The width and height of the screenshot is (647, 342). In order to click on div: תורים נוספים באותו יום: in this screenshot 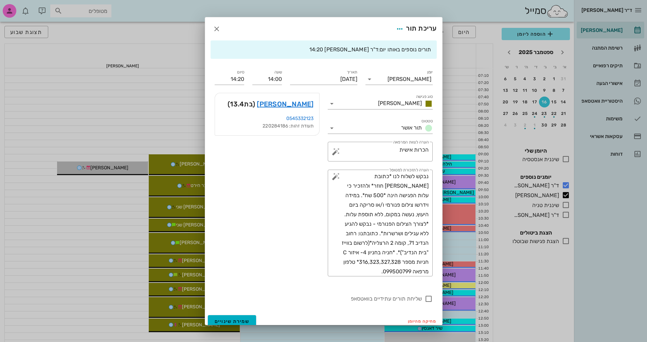, I will do `click(324, 50)`.